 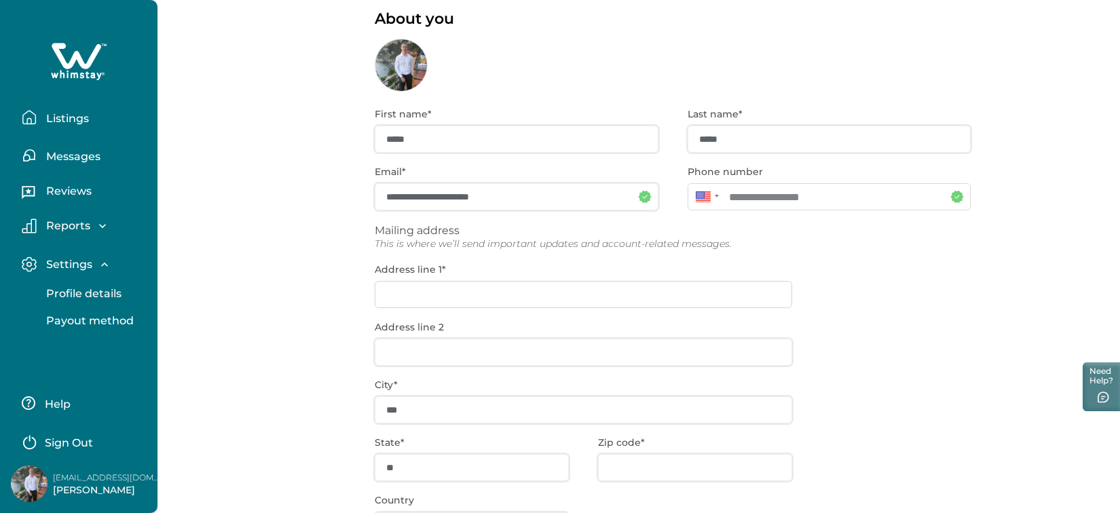 I want to click on p: About you, so click(x=414, y=19).